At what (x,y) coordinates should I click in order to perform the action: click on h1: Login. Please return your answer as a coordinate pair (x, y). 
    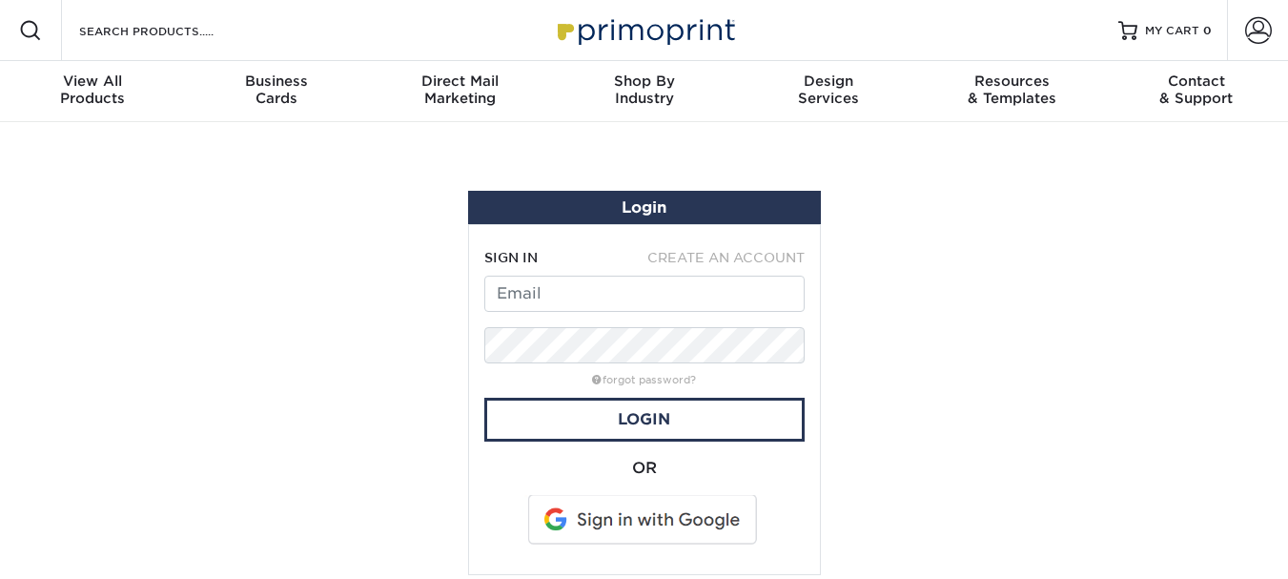
    Looking at the image, I should click on (645, 207).